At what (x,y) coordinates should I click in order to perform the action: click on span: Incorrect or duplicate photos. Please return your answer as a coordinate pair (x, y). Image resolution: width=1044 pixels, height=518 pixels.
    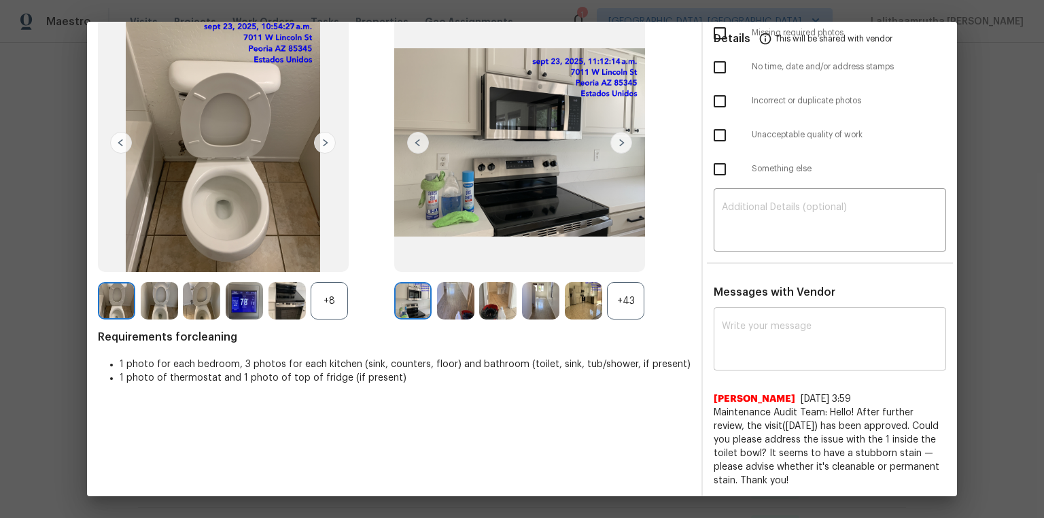
    Looking at the image, I should click on (849, 101).